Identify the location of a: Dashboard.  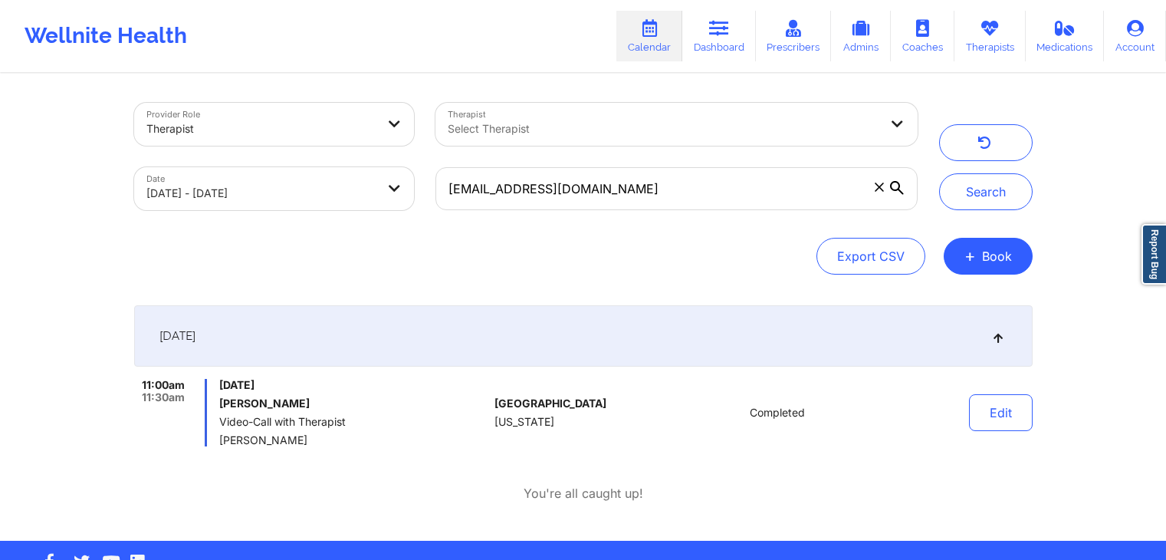
(719, 36).